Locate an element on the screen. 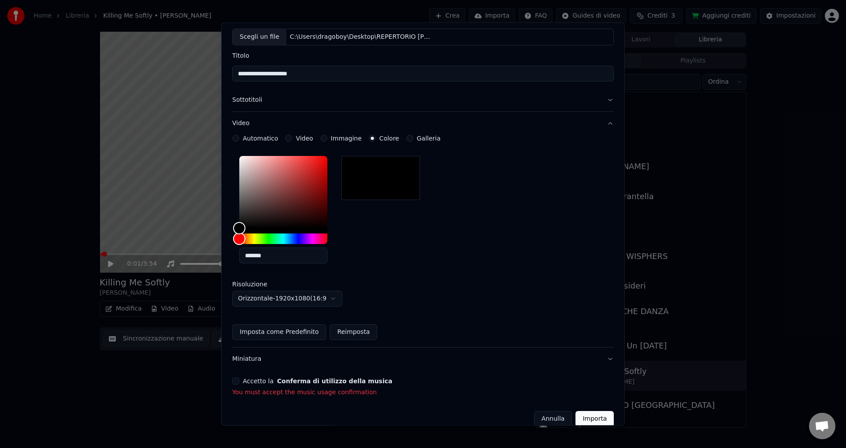  label: Video is located at coordinates (304, 139).